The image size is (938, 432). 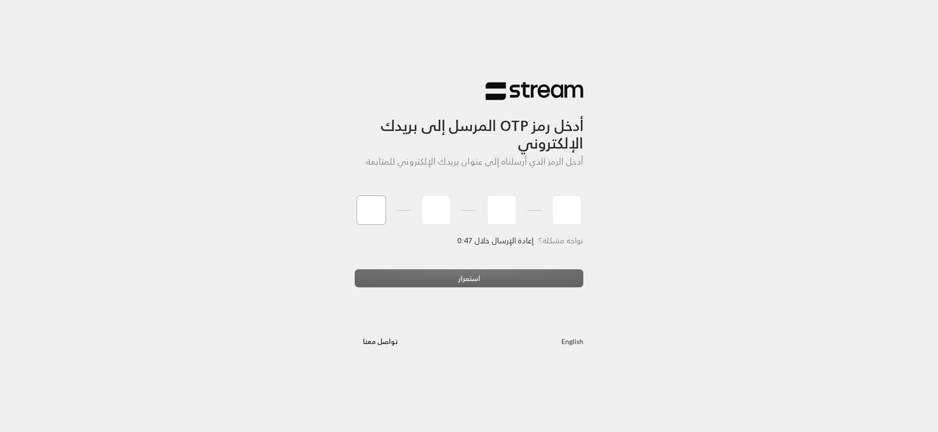 What do you see at coordinates (380, 341) in the screenshot?
I see `a: تواصل معنا` at bounding box center [380, 341].